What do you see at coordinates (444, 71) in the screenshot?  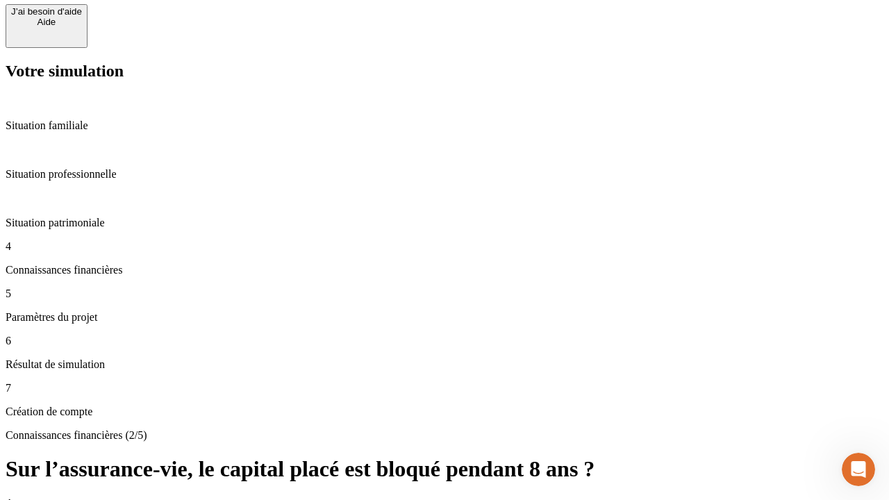 I see `h2: Votre simulation` at bounding box center [444, 71].